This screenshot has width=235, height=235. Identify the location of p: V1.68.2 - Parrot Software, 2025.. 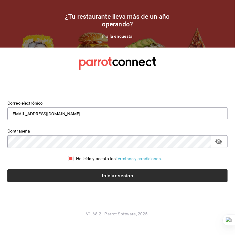
(118, 214).